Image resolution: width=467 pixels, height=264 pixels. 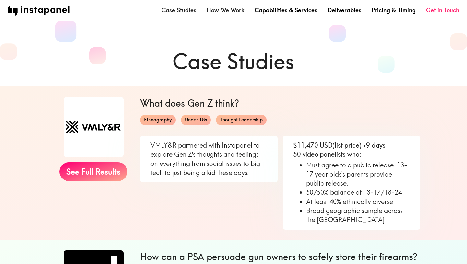 I want to click on img: VMLY&R logo, so click(x=93, y=127).